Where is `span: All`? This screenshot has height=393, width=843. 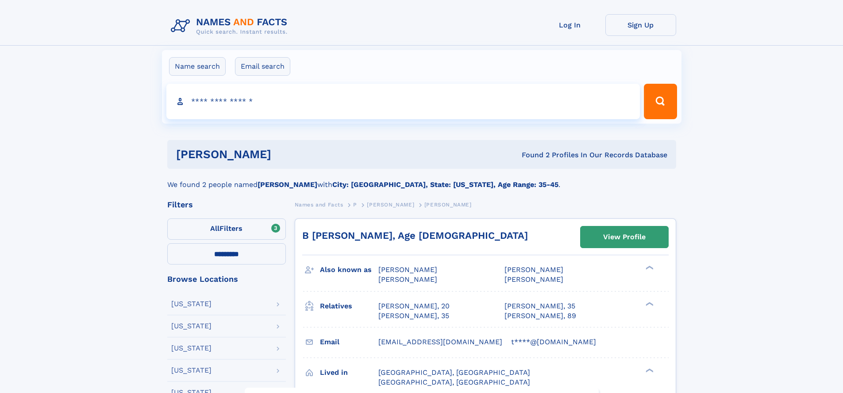 span: All is located at coordinates (215, 228).